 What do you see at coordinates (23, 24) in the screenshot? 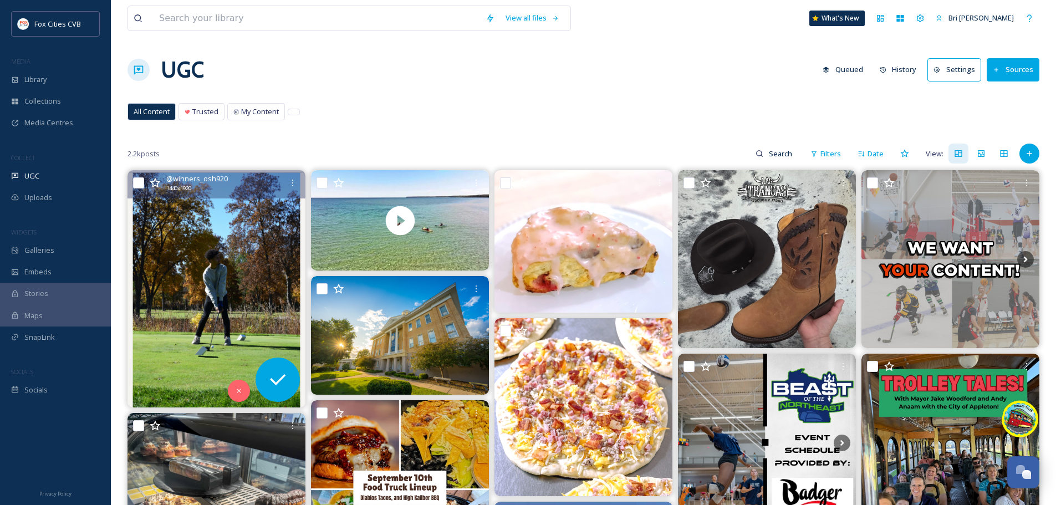
I see `img: images.png` at bounding box center [23, 24].